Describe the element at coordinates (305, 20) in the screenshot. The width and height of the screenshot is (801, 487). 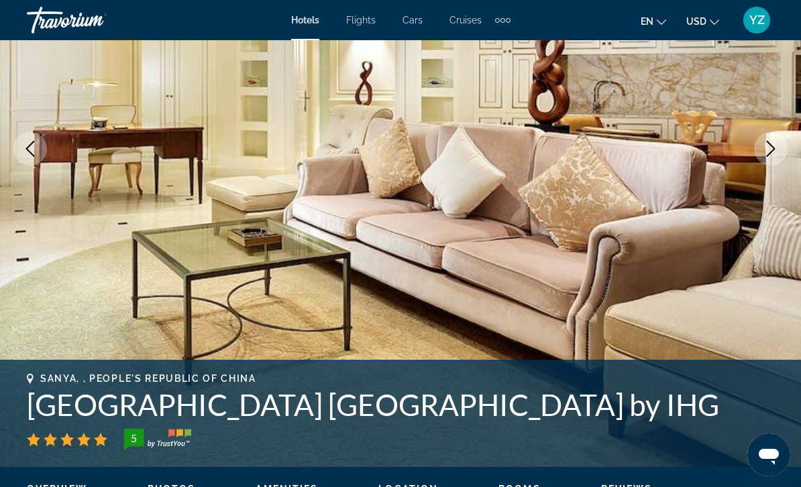
I see `span: Hotels` at that location.